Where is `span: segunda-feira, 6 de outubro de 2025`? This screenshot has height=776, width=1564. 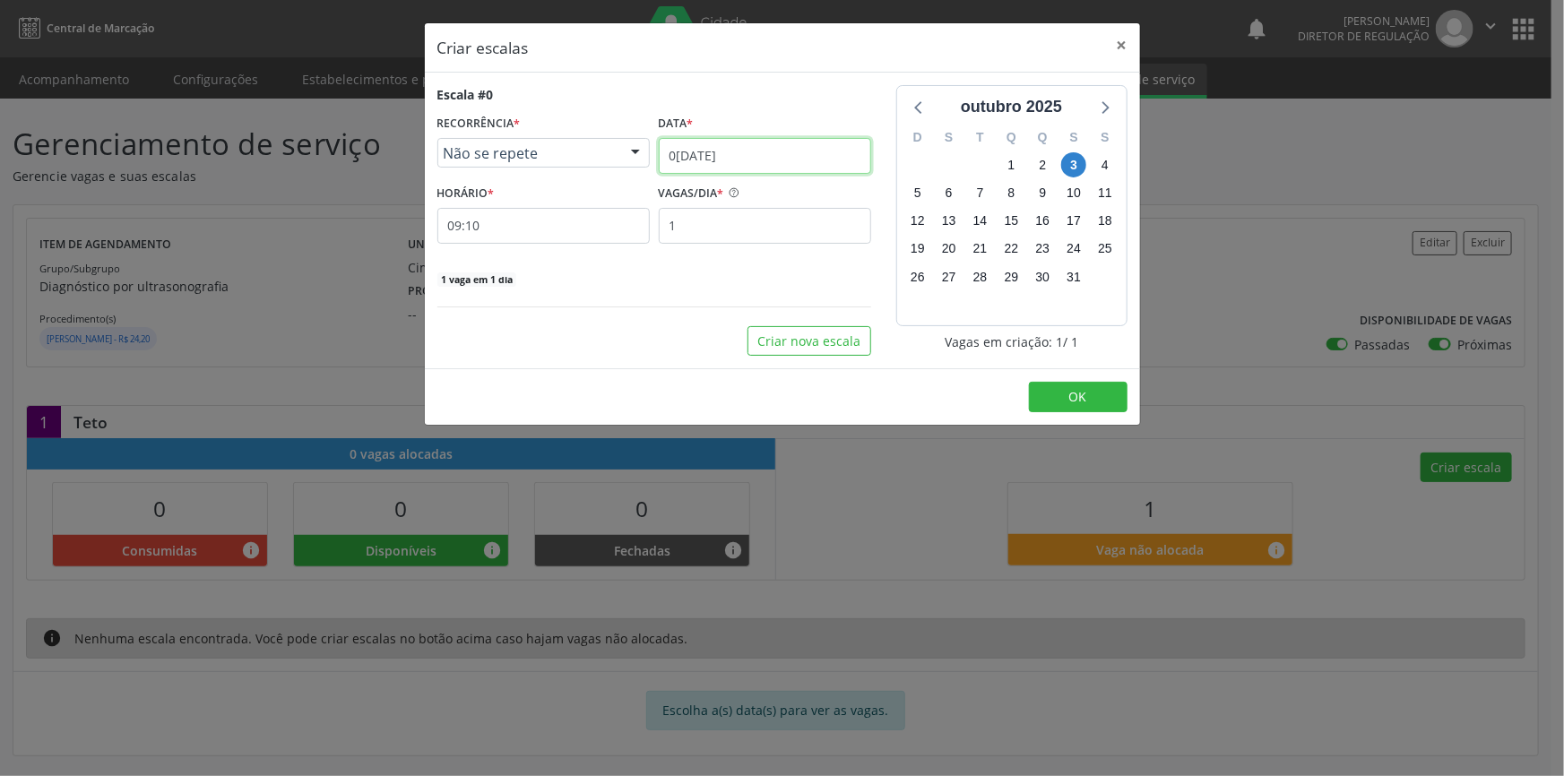
span: segunda-feira, 6 de outubro de 2025 is located at coordinates (949, 194).